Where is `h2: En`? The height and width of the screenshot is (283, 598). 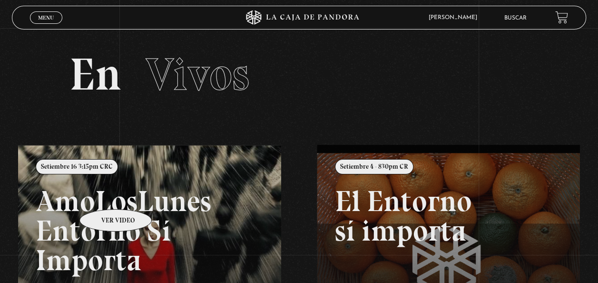
h2: En is located at coordinates (299, 74).